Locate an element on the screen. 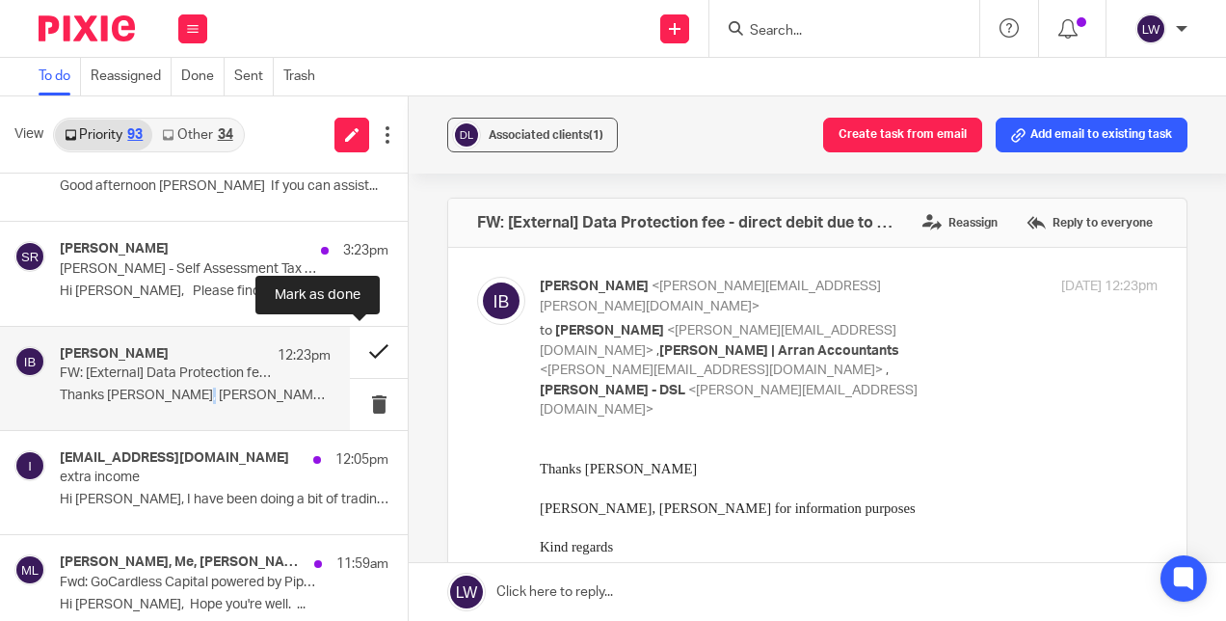 The height and width of the screenshot is (621, 1226). a: To do is located at coordinates (60, 76).